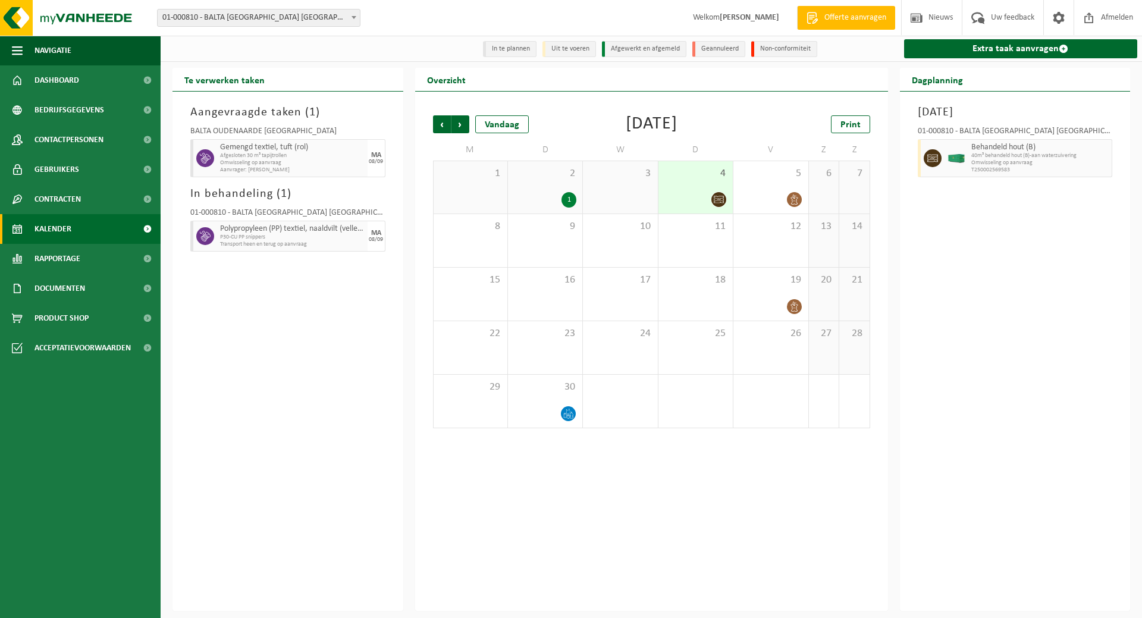 Image resolution: width=1142 pixels, height=618 pixels. Describe the element at coordinates (855, 18) in the screenshot. I see `span: Offerte aanvragen` at that location.